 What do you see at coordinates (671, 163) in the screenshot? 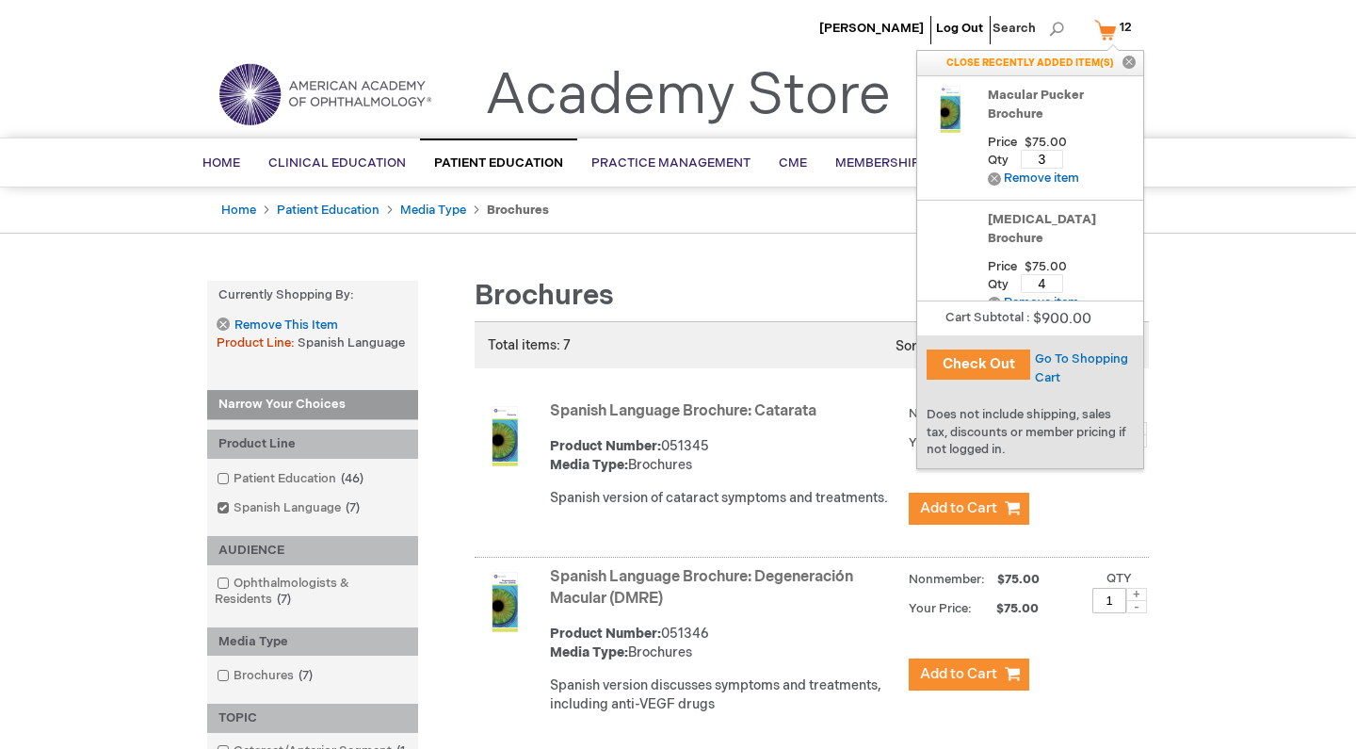
I see `span: Practice Management` at bounding box center [671, 163].